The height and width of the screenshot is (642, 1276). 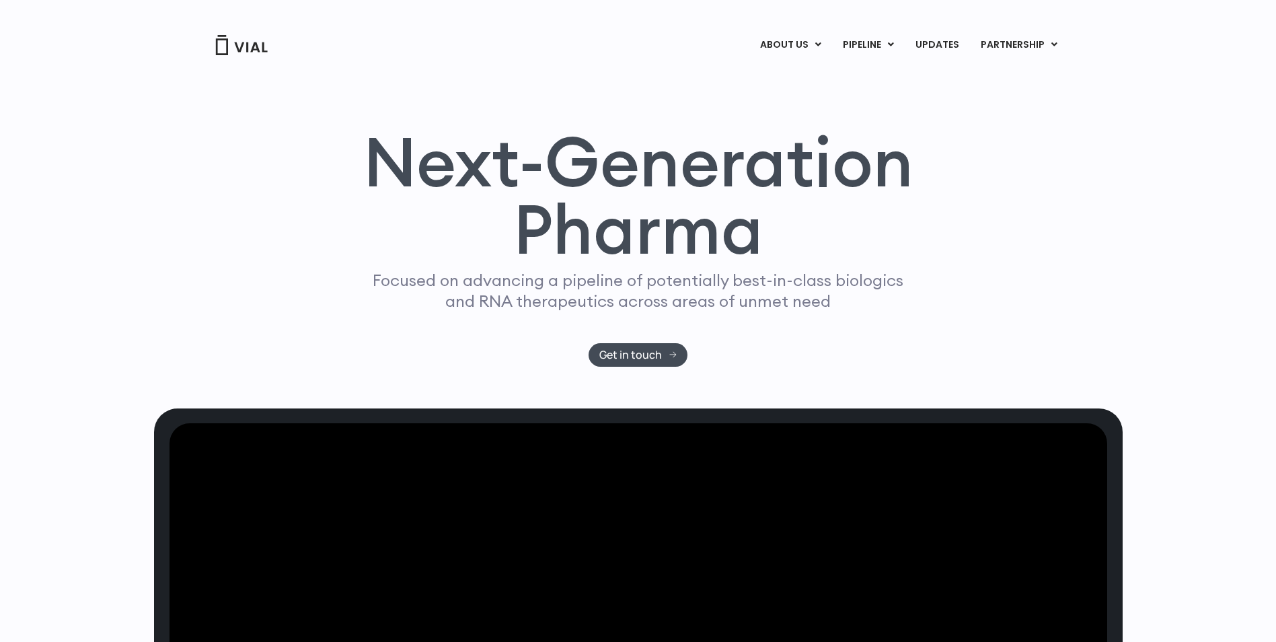 I want to click on a: ABOUT USMenu Toggle, so click(x=790, y=45).